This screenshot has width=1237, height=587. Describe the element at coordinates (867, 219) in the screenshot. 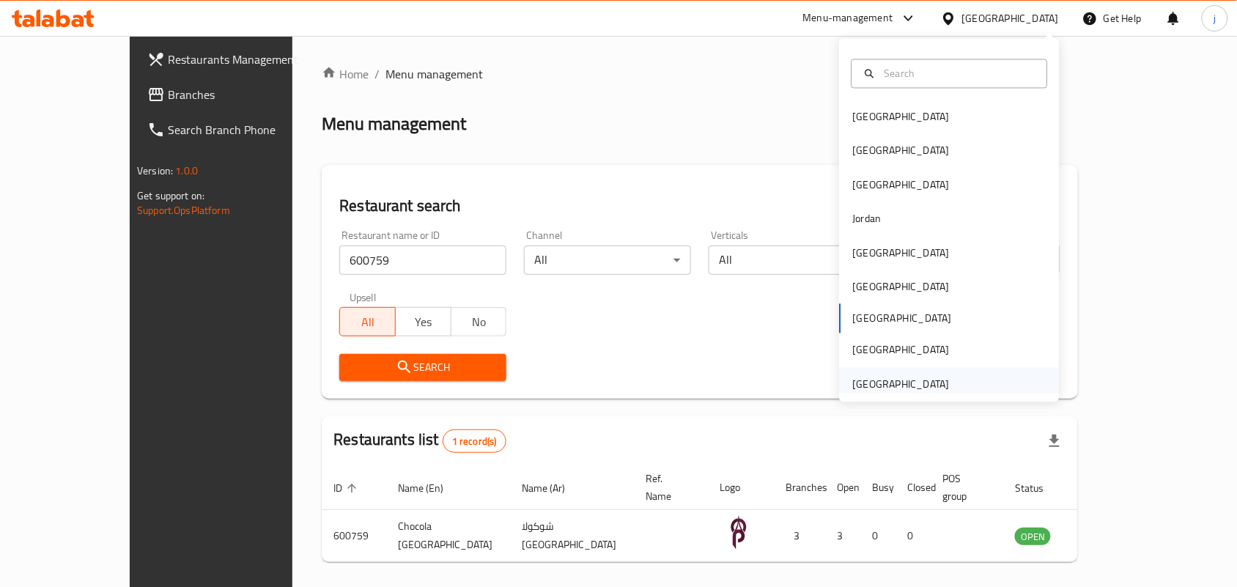

I see `div: Jordan` at that location.